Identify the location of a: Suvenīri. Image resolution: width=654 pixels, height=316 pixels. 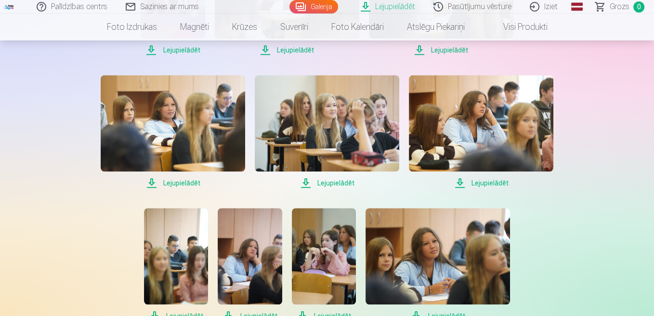
(294, 27).